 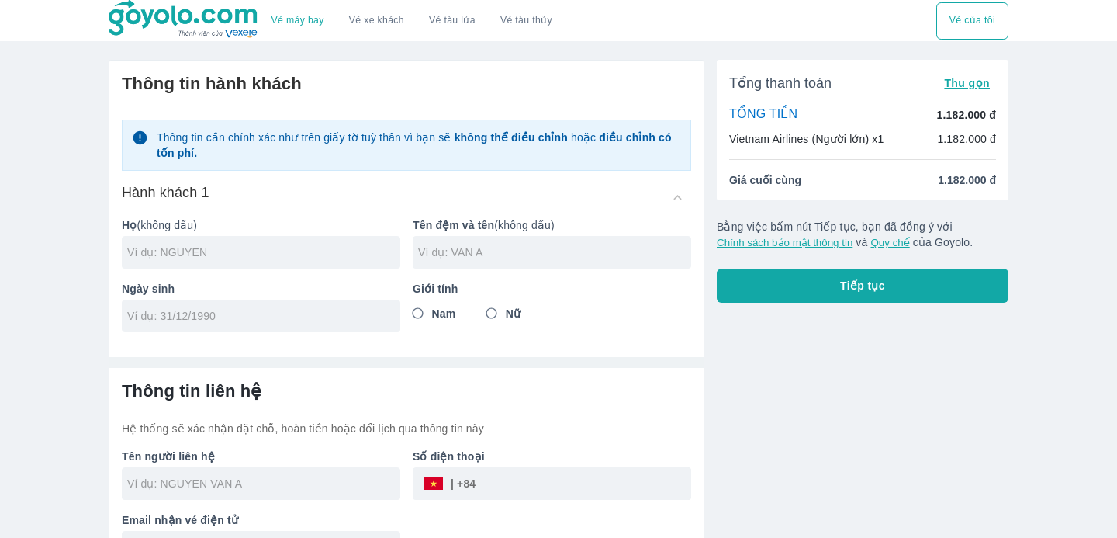 What do you see at coordinates (863, 234) in the screenshot?
I see `p: Bằng việc bấm nút Tiếp tục, bạn đã đồng ý với và của Goyolo.` at bounding box center [863, 234].